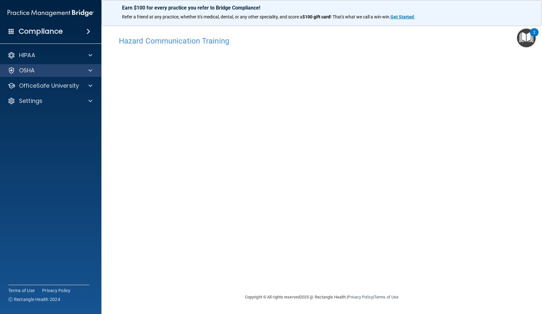  What do you see at coordinates (403, 17) in the screenshot?
I see `a: Get Started` at bounding box center [403, 17].